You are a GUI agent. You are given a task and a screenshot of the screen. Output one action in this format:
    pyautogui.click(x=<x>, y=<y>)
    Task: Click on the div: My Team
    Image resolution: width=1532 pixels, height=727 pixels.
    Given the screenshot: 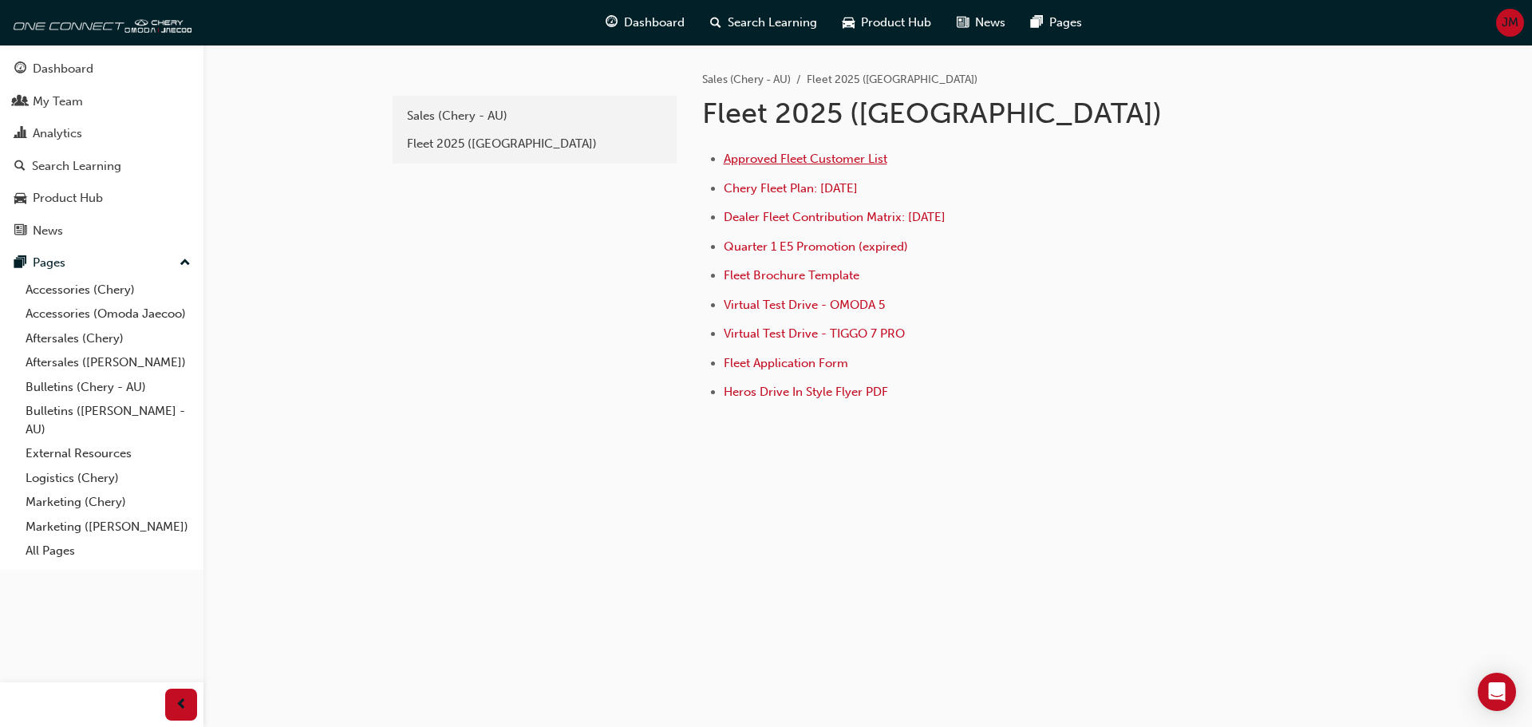 What is the action you would take?
    pyautogui.click(x=57, y=101)
    